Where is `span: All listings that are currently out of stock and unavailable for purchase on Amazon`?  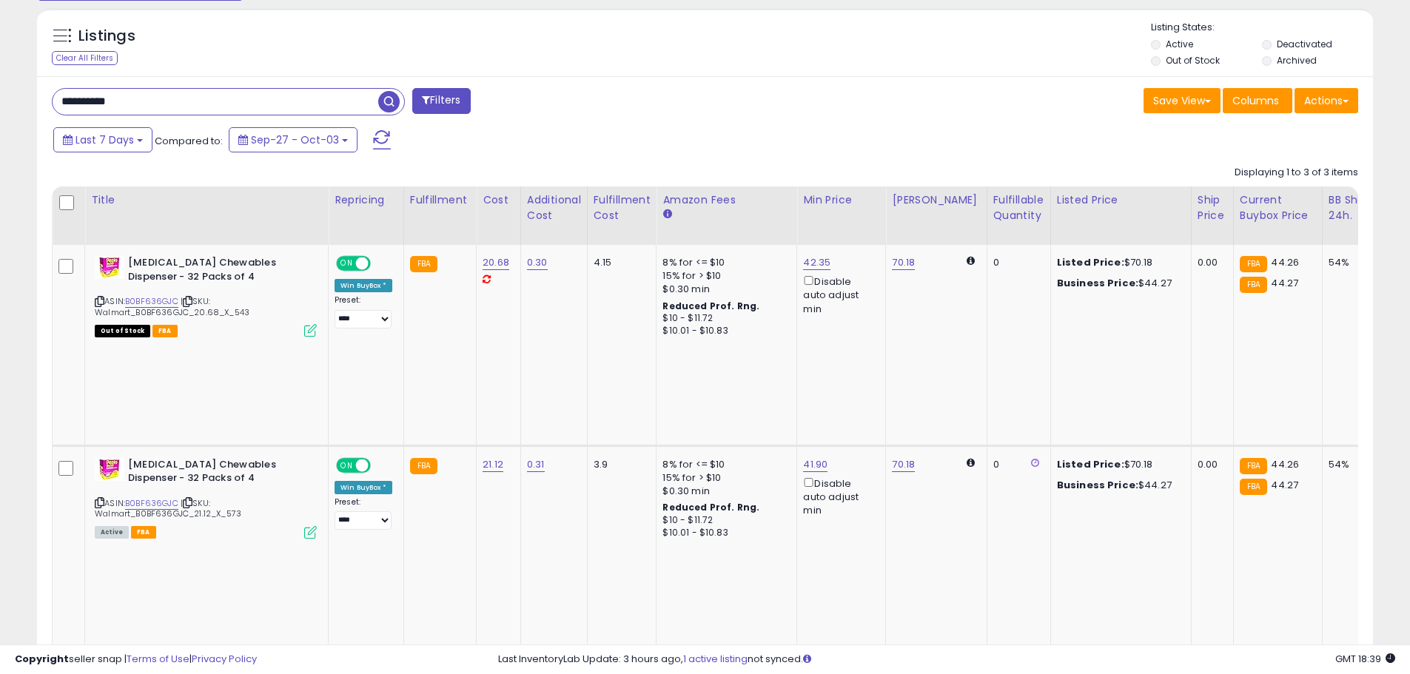
span: All listings that are currently out of stock and unavailable for purchase on Amazon is located at coordinates (122, 331).